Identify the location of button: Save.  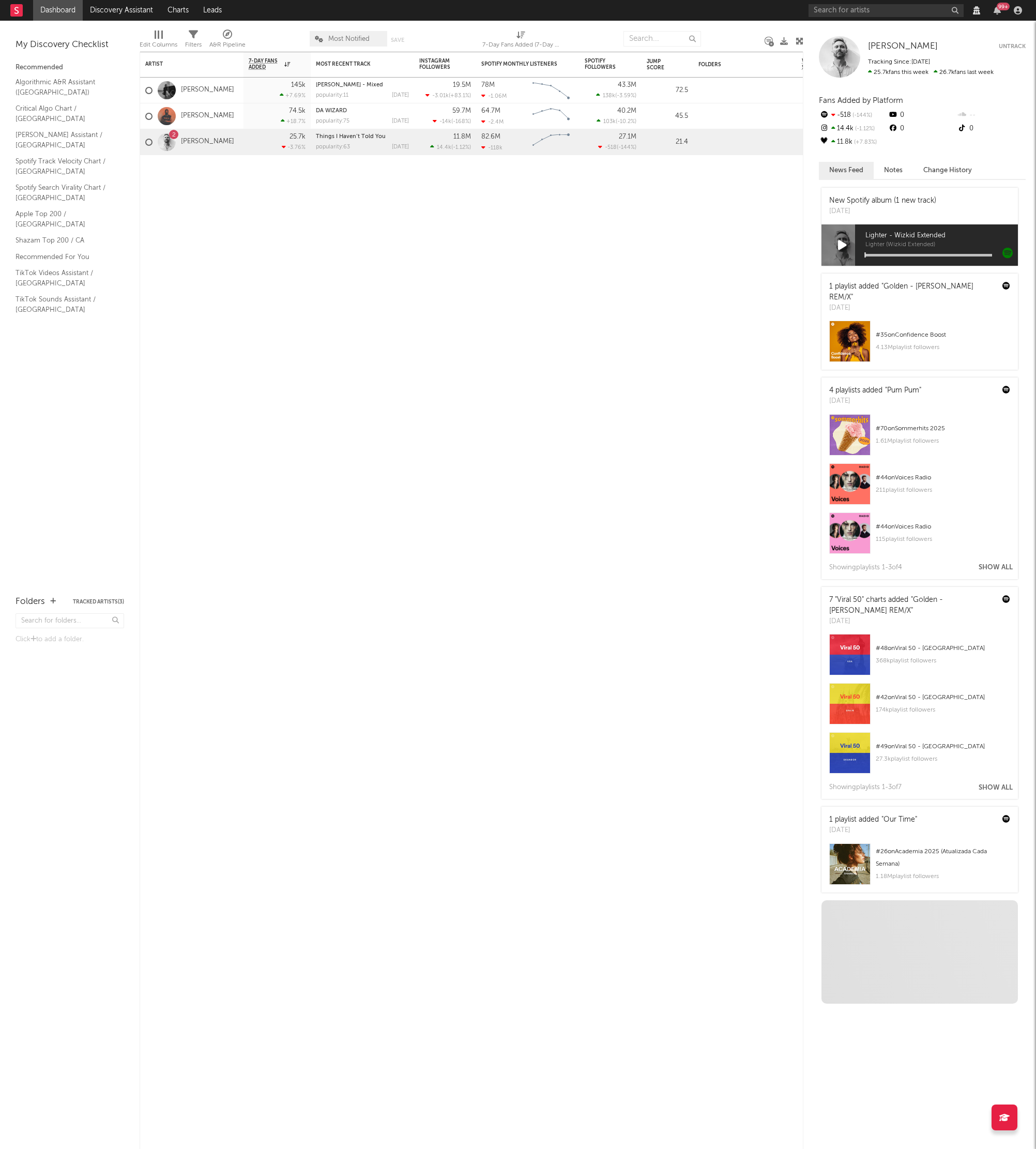
(398, 40).